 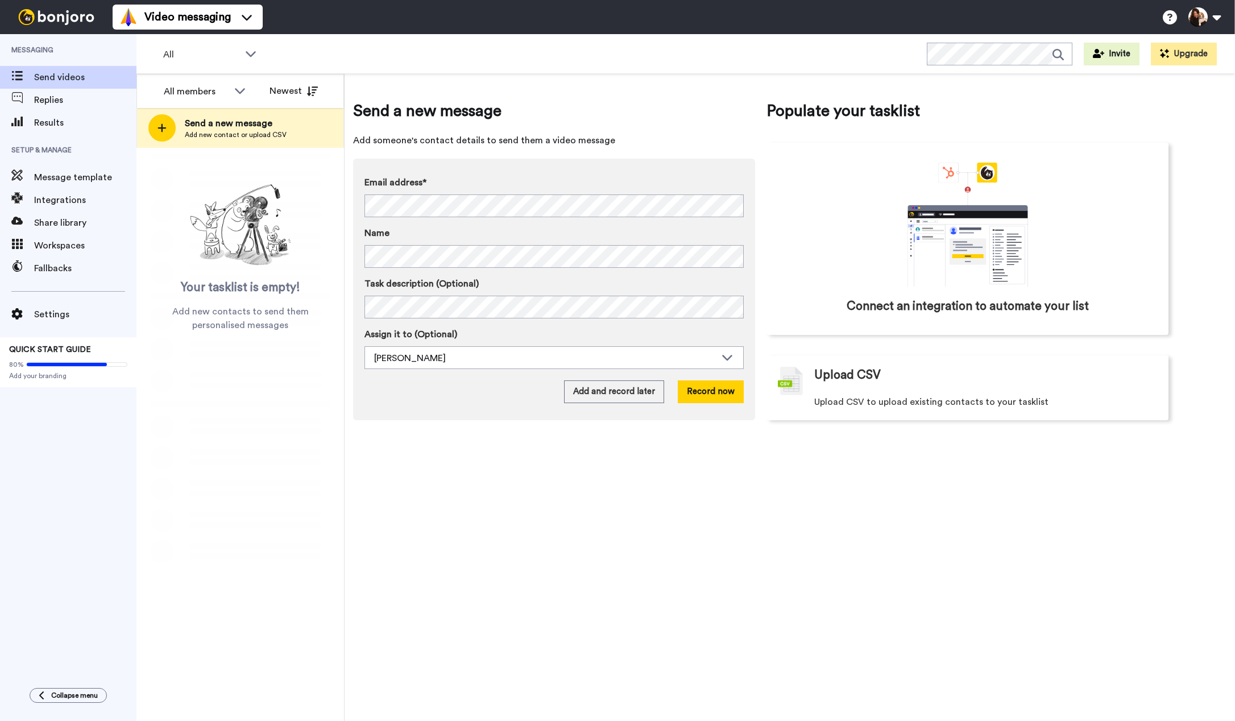 I want to click on img: ready-set-action.png, so click(x=240, y=225).